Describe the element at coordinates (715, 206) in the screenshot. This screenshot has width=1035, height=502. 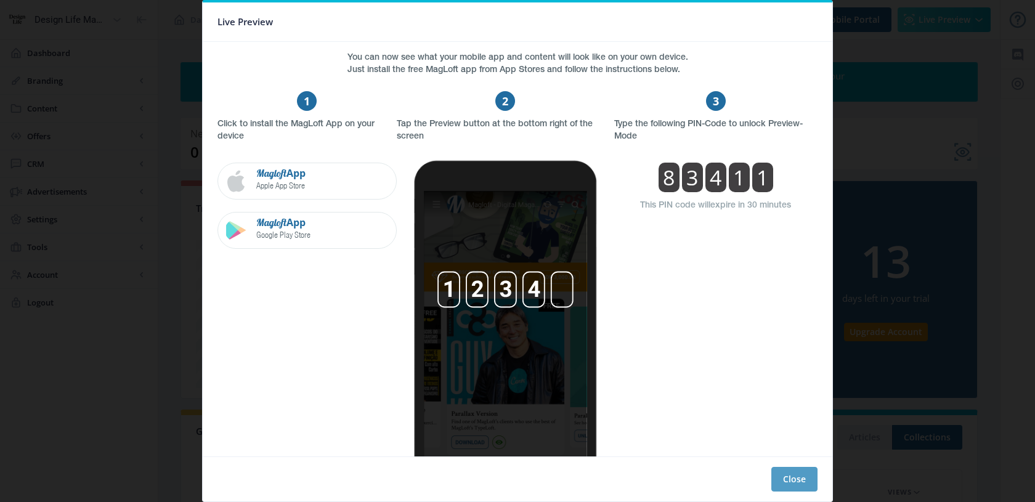
I see `p: This PIN code will` at that location.